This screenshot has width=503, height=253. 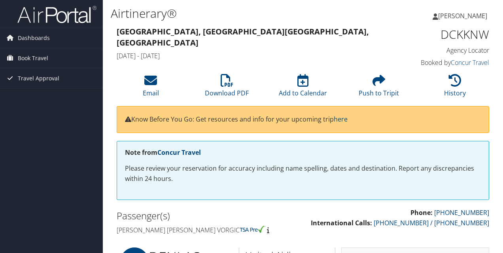 What do you see at coordinates (38, 78) in the screenshot?
I see `span: Travel Approval` at bounding box center [38, 78].